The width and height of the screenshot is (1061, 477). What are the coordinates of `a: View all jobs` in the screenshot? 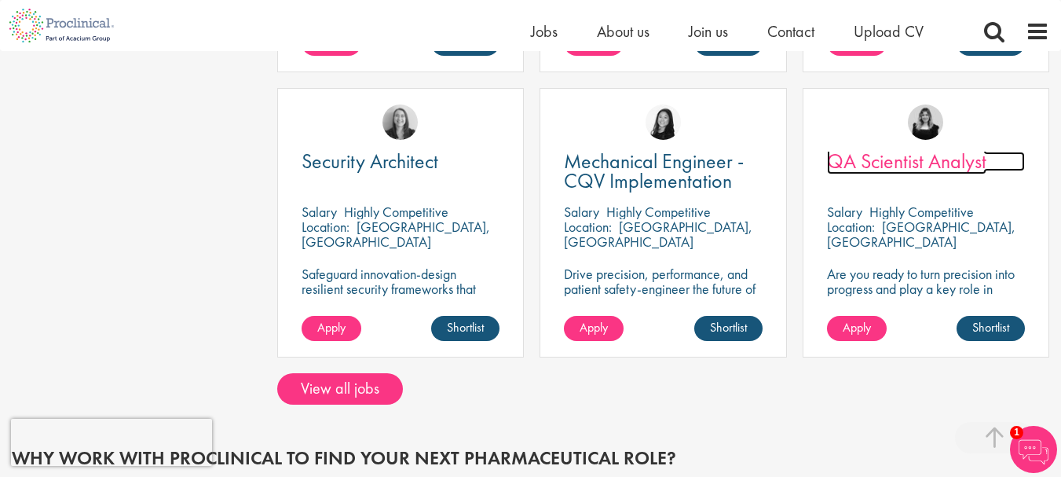 It's located at (340, 389).